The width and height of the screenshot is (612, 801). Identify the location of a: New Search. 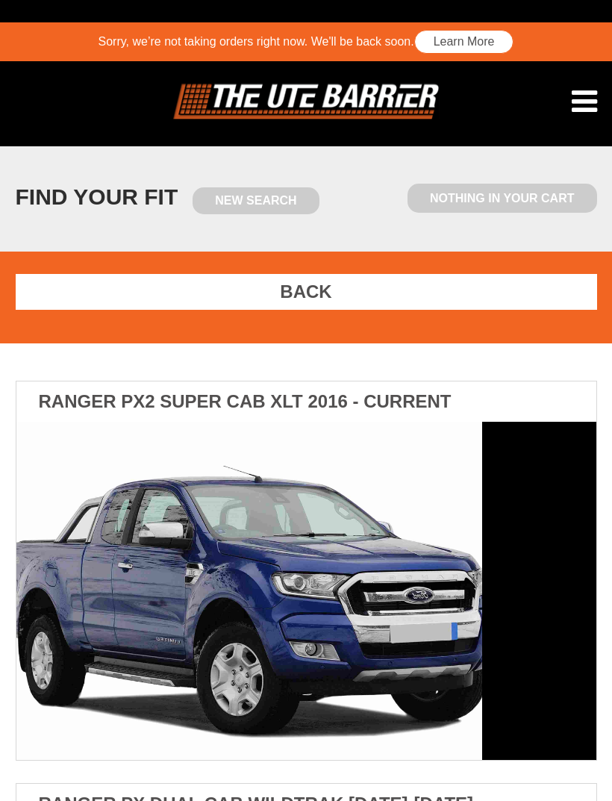
(255, 201).